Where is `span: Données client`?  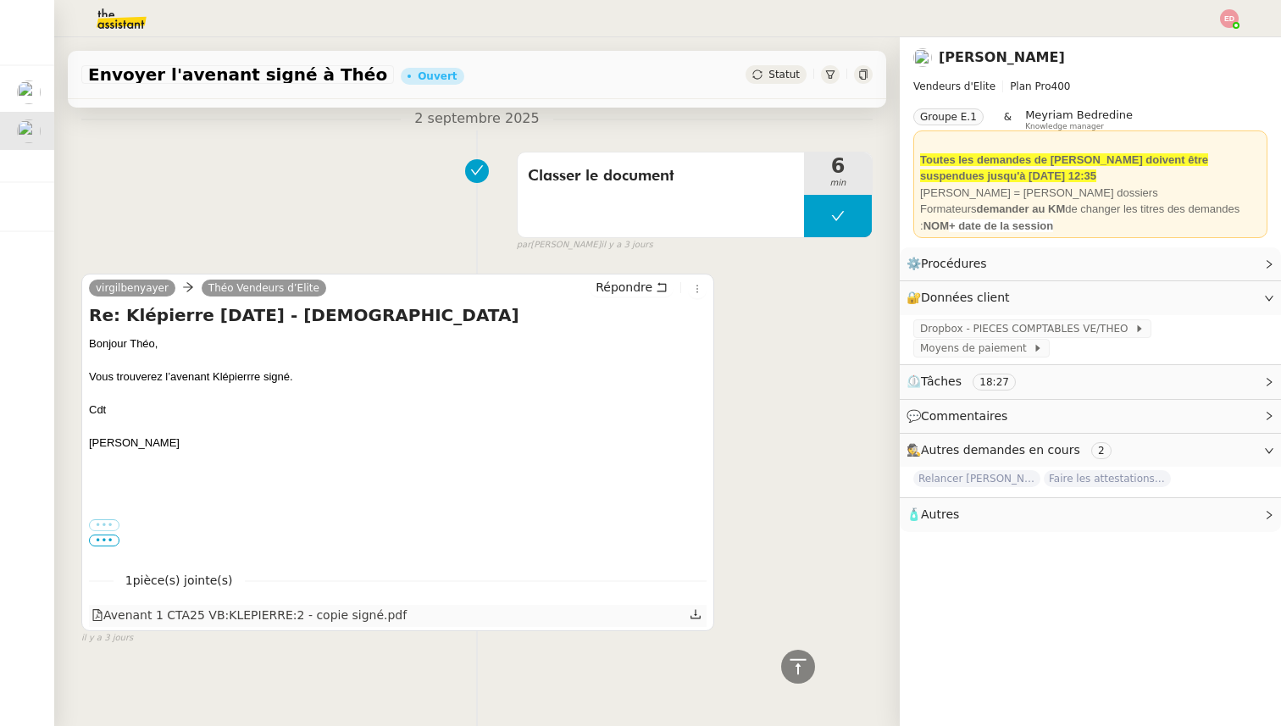 span: Données client is located at coordinates (965, 297).